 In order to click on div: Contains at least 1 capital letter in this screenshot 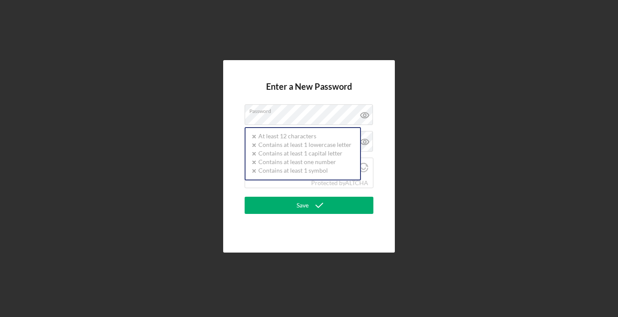, I will do `click(300, 154)`.